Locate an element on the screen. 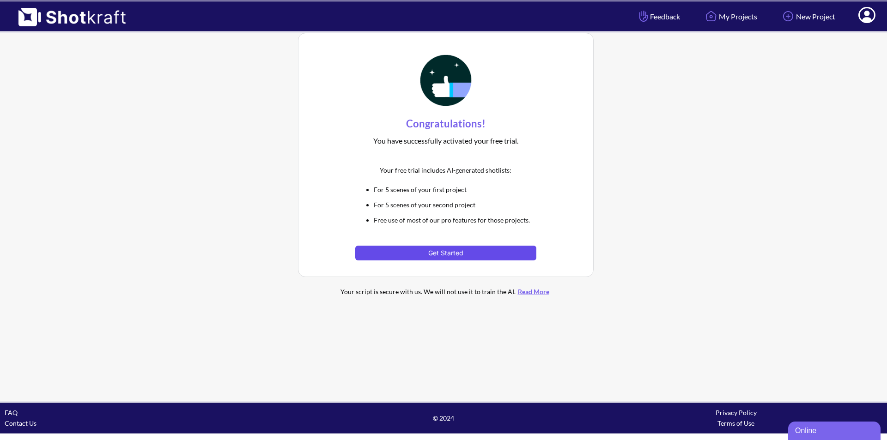 Image resolution: width=887 pixels, height=440 pixels. img: Hand Icon is located at coordinates (644, 16).